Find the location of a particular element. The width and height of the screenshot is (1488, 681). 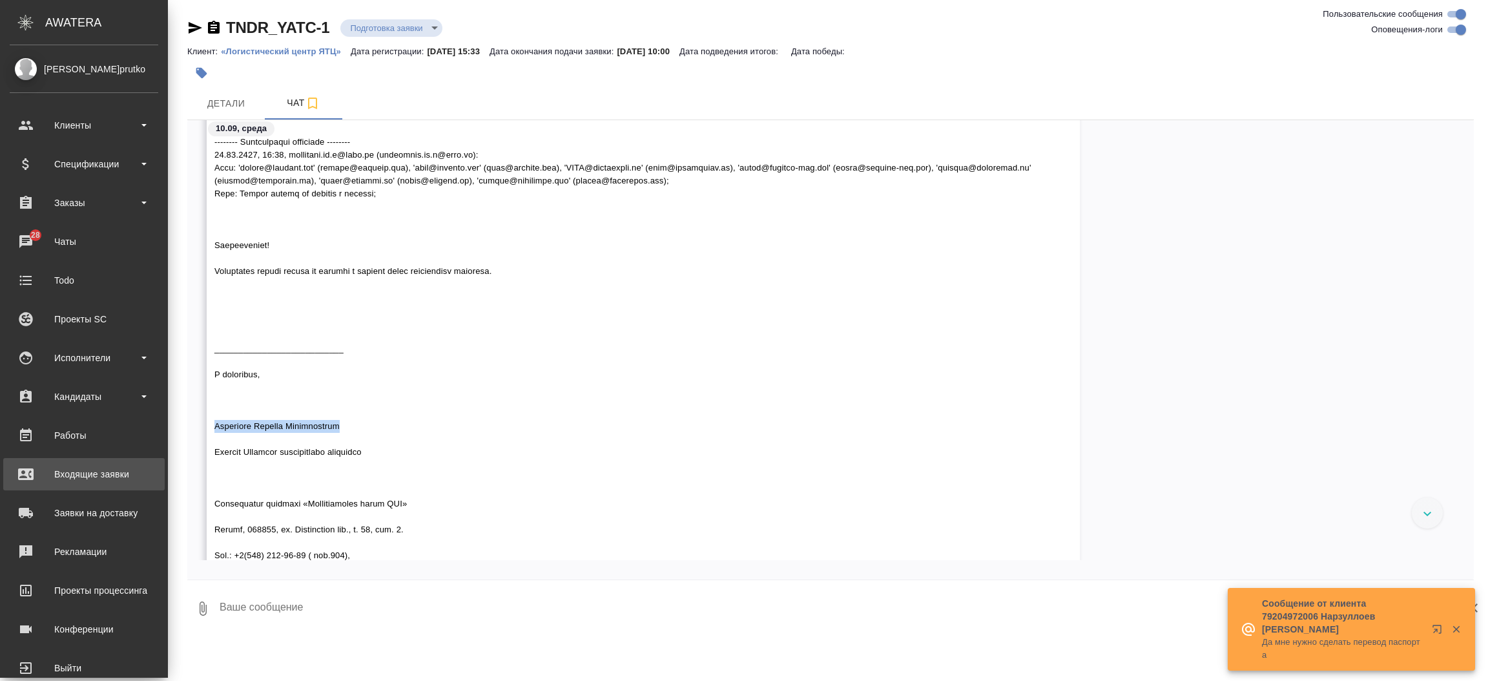

span: Пользовательские сообщения is located at coordinates (1382, 14).